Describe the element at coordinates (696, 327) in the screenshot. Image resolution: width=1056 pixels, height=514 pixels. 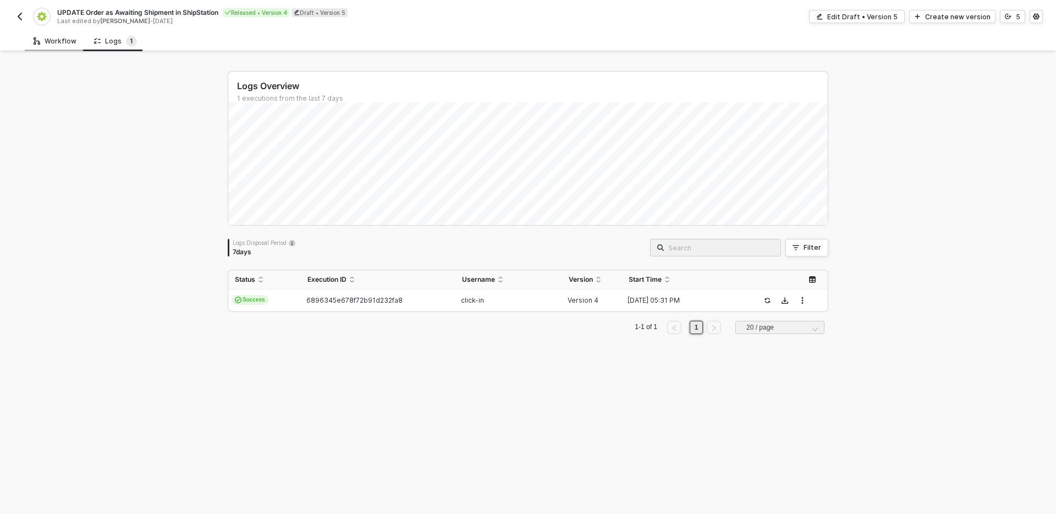
I see `a: 1` at that location.